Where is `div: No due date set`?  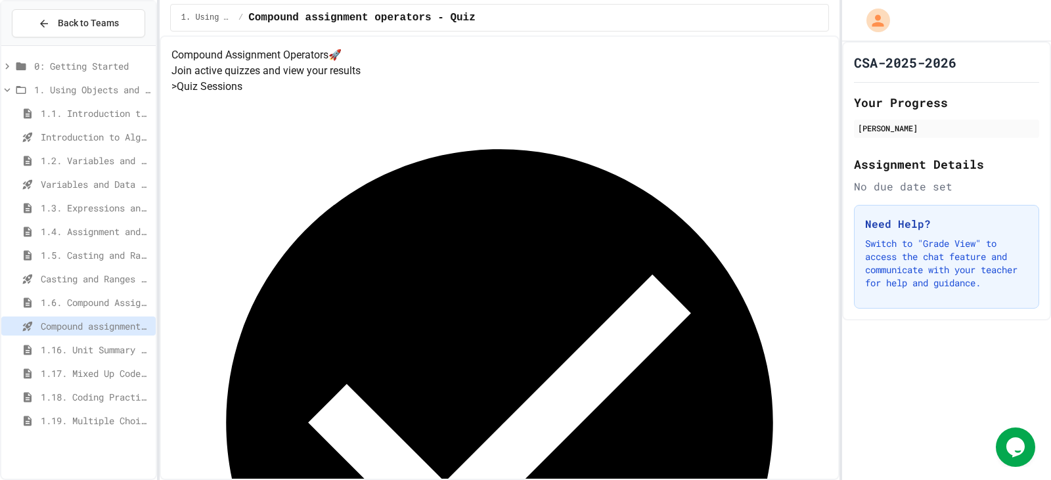 div: No due date set is located at coordinates (946, 187).